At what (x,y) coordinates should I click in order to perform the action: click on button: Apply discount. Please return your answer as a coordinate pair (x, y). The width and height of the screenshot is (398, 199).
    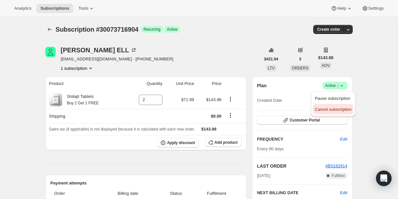
    Looking at the image, I should click on (178, 143).